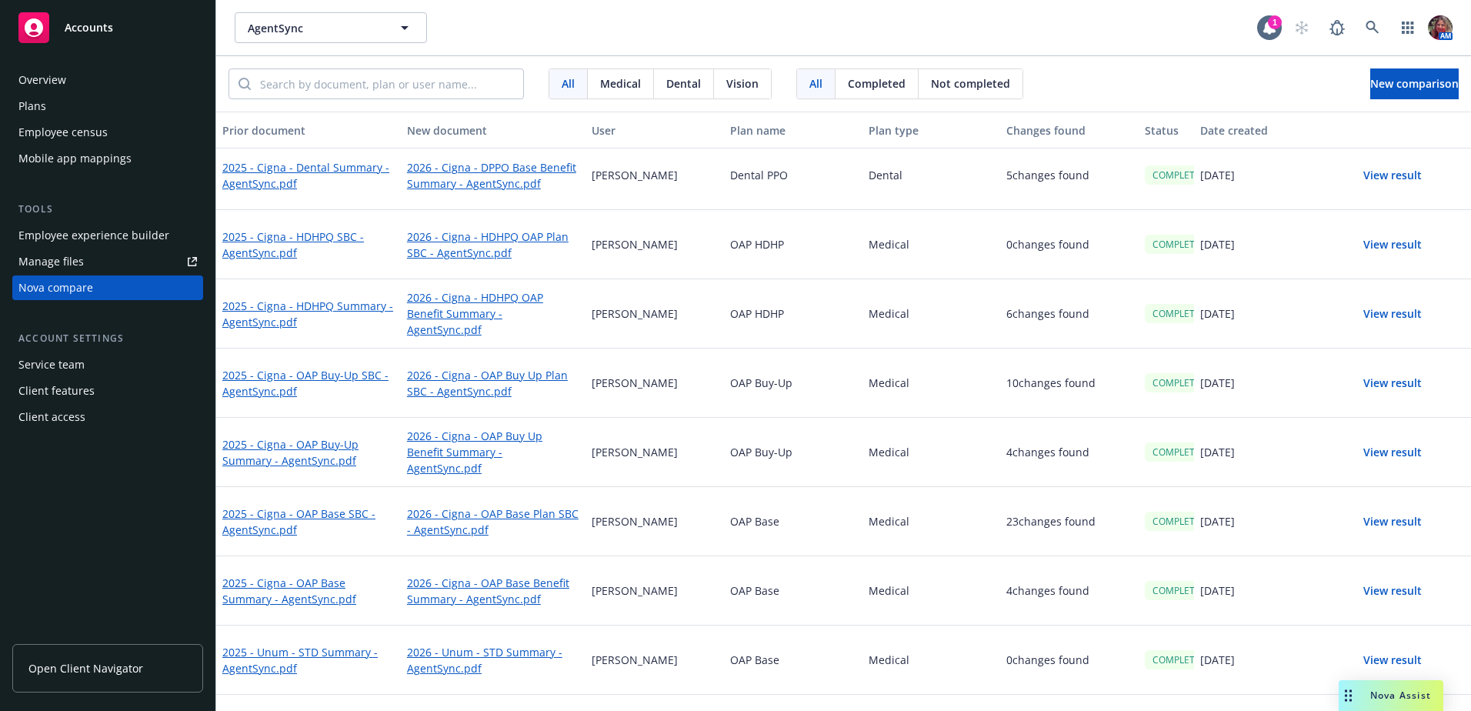  What do you see at coordinates (1414, 83) in the screenshot?
I see `span: New comparison` at bounding box center [1414, 83].